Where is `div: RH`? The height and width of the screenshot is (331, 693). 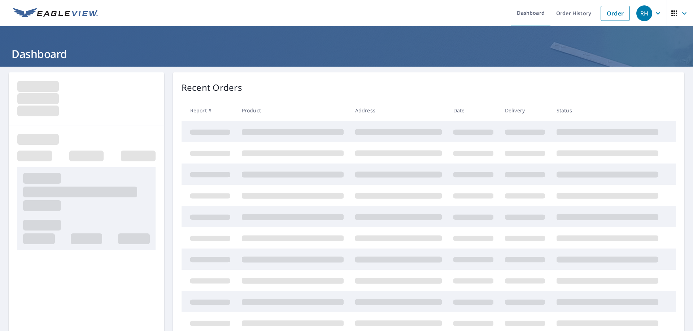
div: RH is located at coordinates (644, 13).